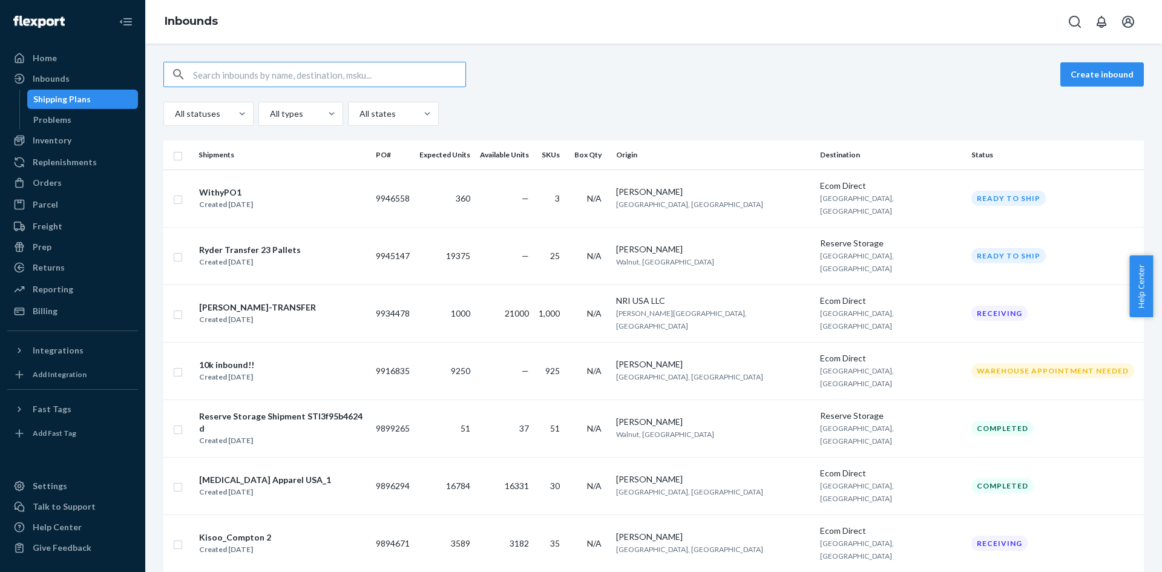 The width and height of the screenshot is (1162, 572). I want to click on input: All statuses, so click(174, 114).